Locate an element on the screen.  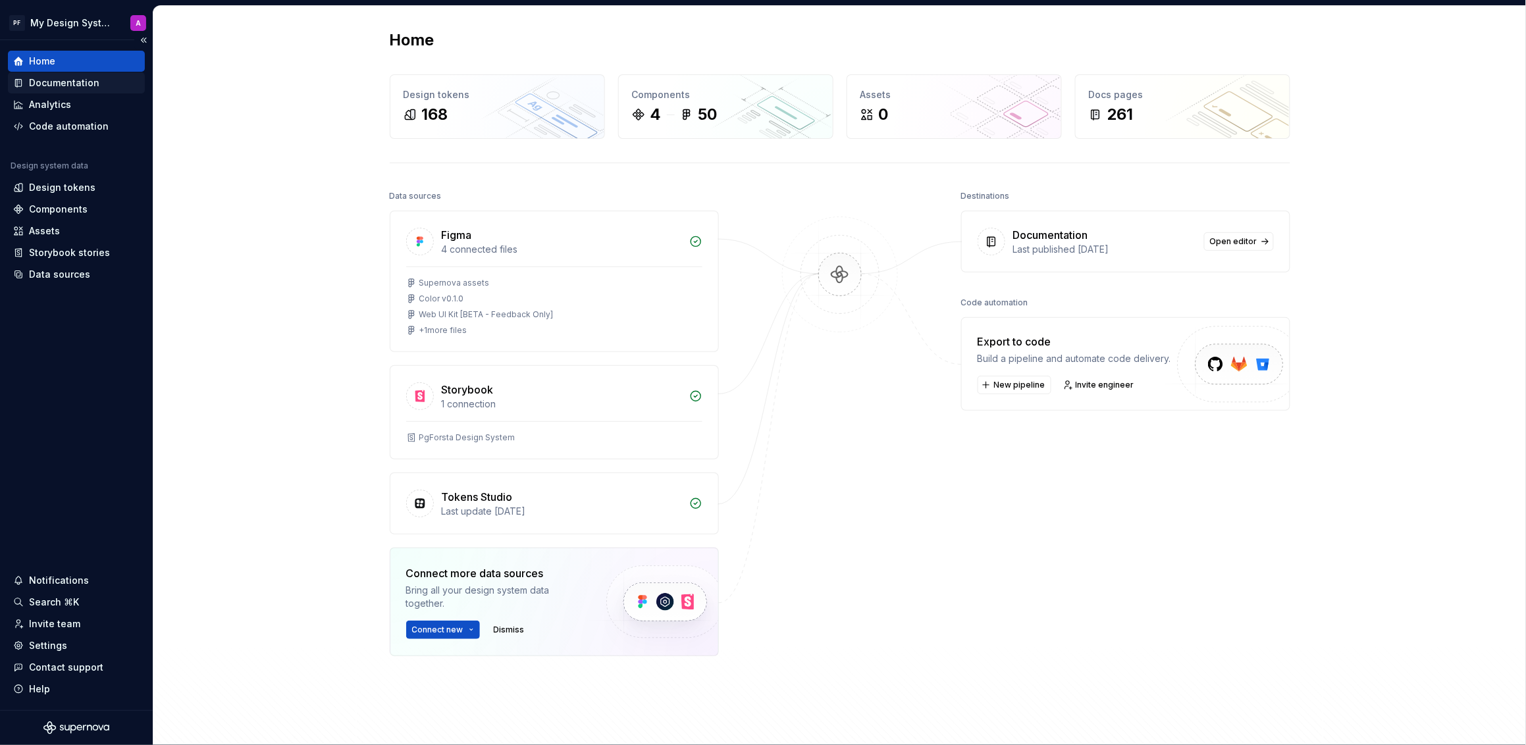
div: Destinations is located at coordinates (986, 196).